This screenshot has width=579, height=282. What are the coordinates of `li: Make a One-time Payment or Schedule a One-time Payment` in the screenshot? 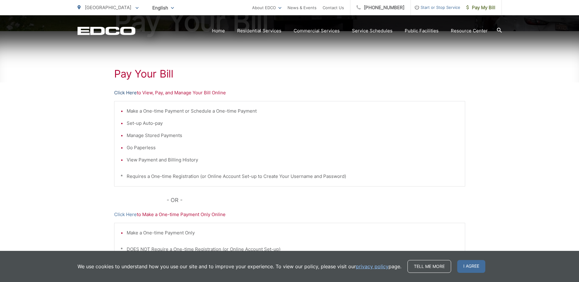 It's located at (293, 111).